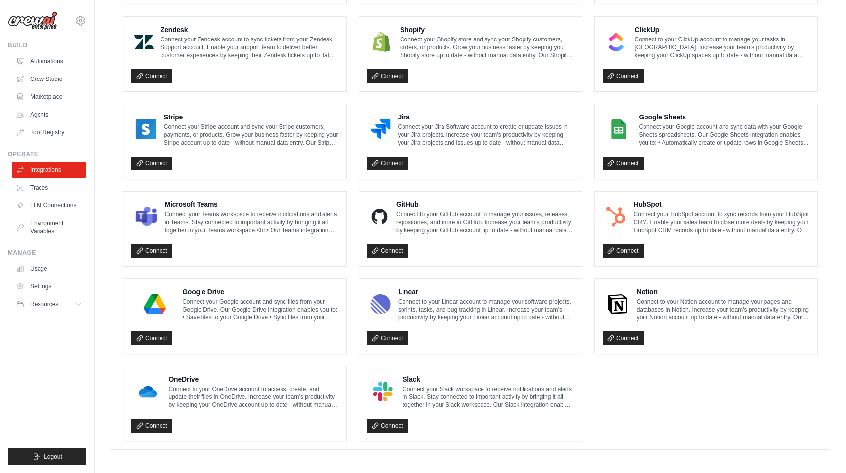 Image resolution: width=846 pixels, height=473 pixels. What do you see at coordinates (146, 217) in the screenshot?
I see `img: Microsoft Teams Logo` at bounding box center [146, 217].